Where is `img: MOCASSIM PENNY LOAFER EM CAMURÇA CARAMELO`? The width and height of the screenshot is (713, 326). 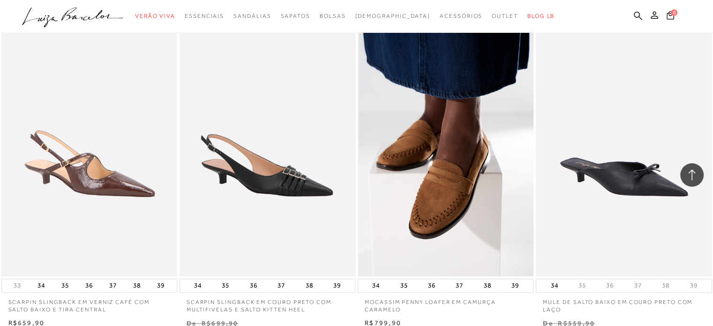
img: MOCASSIM PENNY LOAFER EM CAMURÇA CARAMELO is located at coordinates (446, 144).